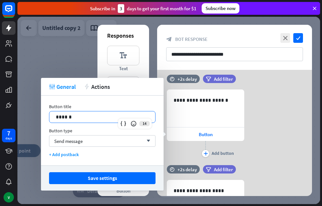  I want to click on a: 7 days, so click(9, 136).